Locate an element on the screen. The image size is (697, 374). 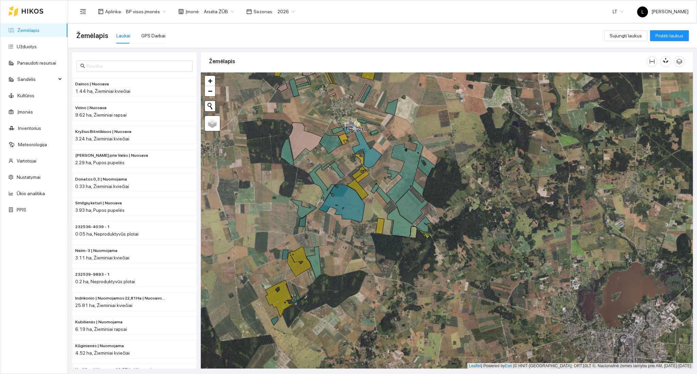
span: 232539-9893 - 1 is located at coordinates (93, 275).